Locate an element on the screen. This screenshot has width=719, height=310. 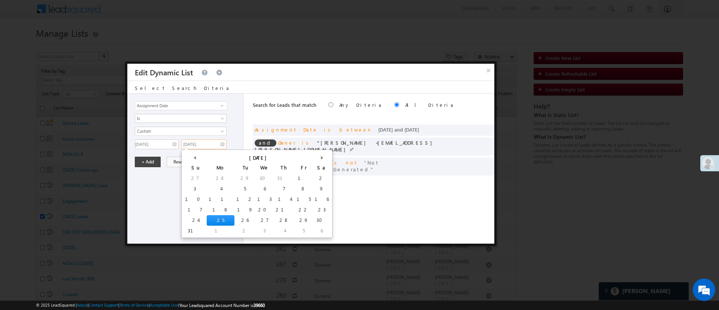
th: Th is located at coordinates (284, 168).